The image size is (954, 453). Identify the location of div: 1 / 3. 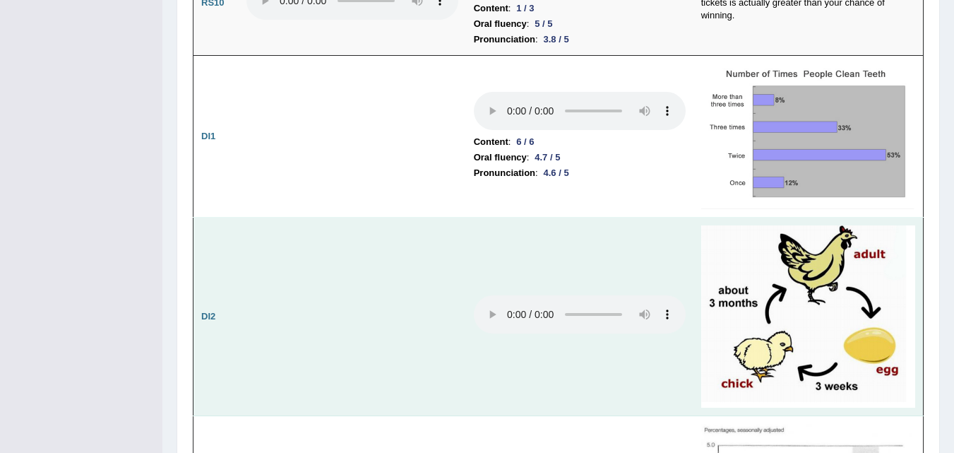
(525, 8).